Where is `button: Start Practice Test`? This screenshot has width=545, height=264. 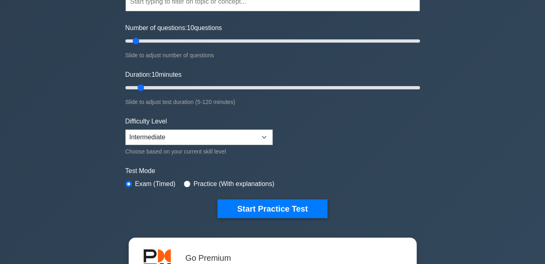 button: Start Practice Test is located at coordinates (272, 209).